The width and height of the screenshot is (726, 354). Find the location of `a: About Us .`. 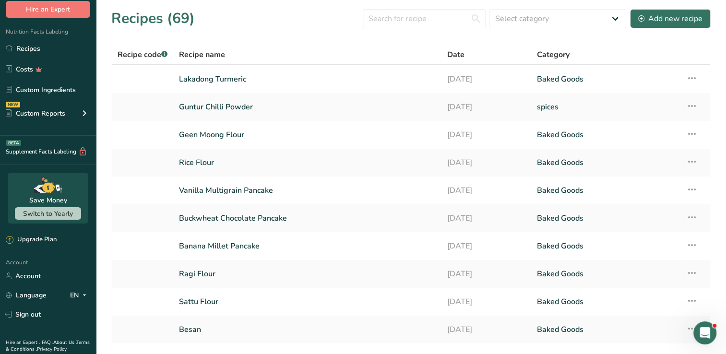

a: About Us . is located at coordinates (65, 343).